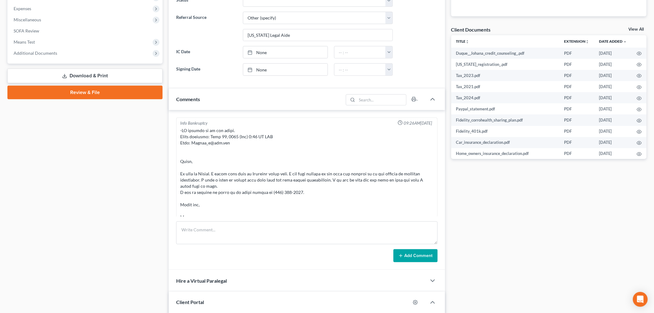  I want to click on span: Miscellaneous, so click(27, 19).